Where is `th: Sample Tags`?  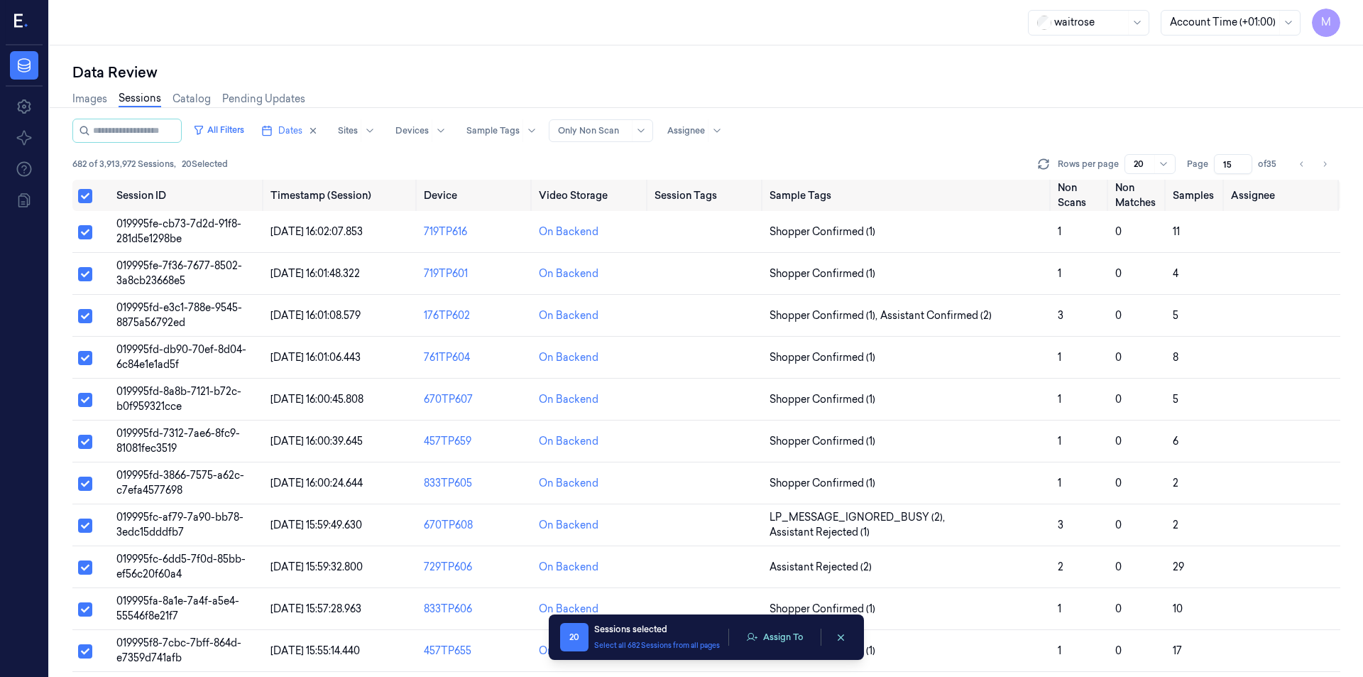
th: Sample Tags is located at coordinates (908, 195).